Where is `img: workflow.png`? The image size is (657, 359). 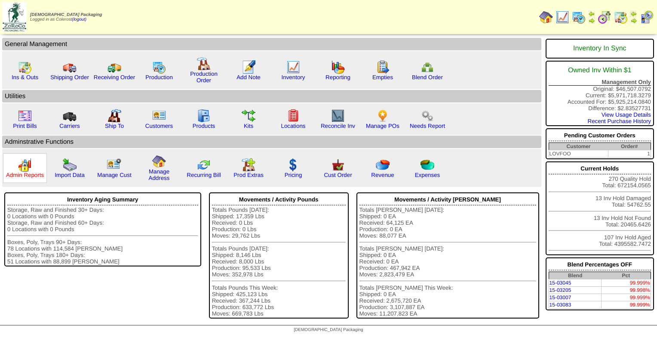 img: workflow.png is located at coordinates (427, 116).